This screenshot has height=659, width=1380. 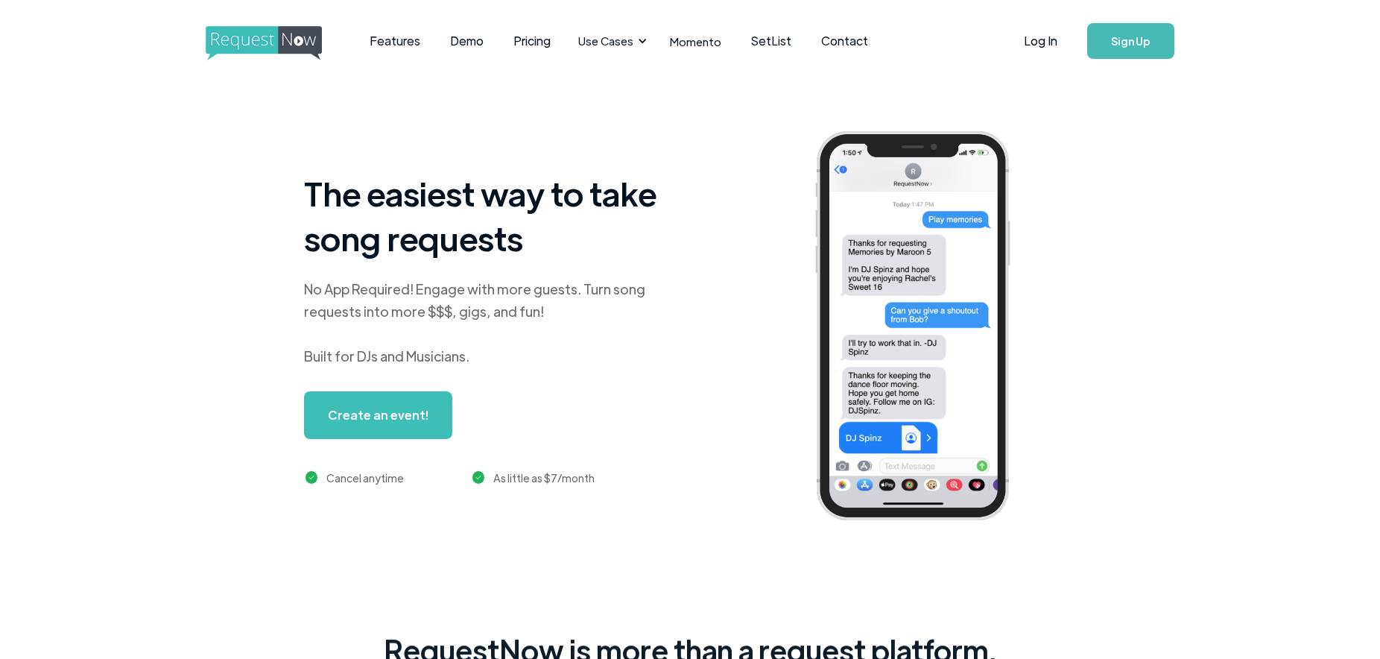 What do you see at coordinates (365, 478) in the screenshot?
I see `div: Cancel anytime` at bounding box center [365, 478].